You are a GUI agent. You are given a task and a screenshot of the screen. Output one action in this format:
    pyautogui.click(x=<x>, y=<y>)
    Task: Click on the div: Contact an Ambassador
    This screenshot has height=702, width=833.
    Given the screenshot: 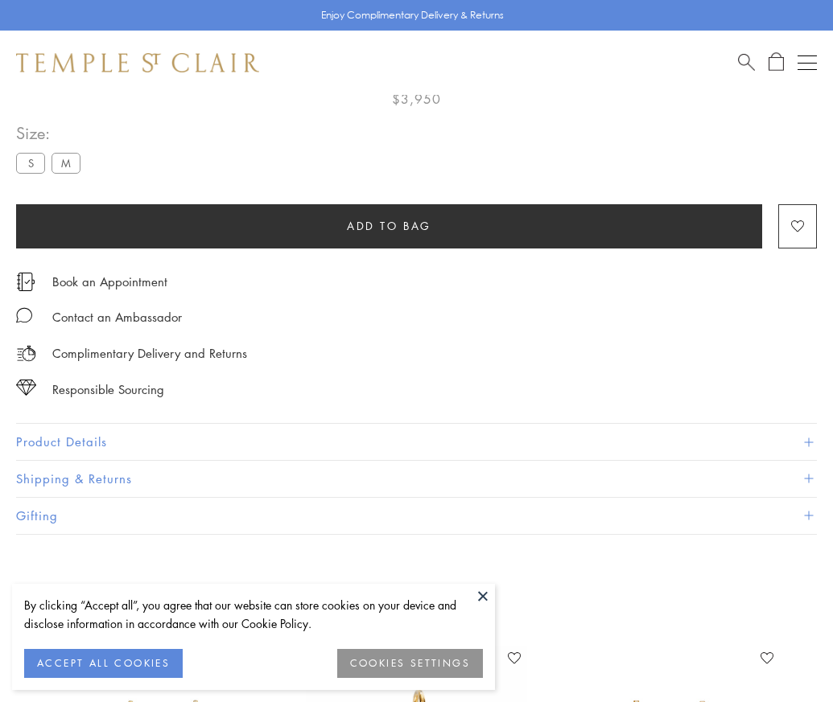 What is the action you would take?
    pyautogui.click(x=117, y=317)
    